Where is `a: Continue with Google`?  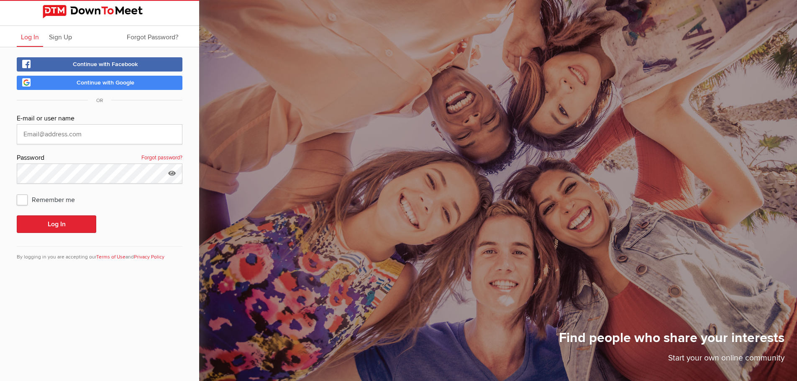
a: Continue with Google is located at coordinates (100, 83).